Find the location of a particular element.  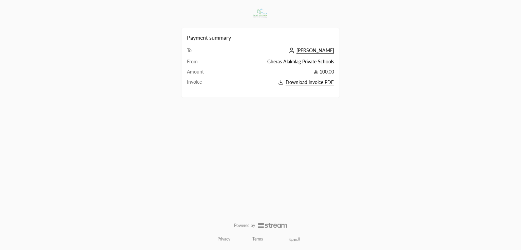

span: Download invoice PDF is located at coordinates (309, 82).